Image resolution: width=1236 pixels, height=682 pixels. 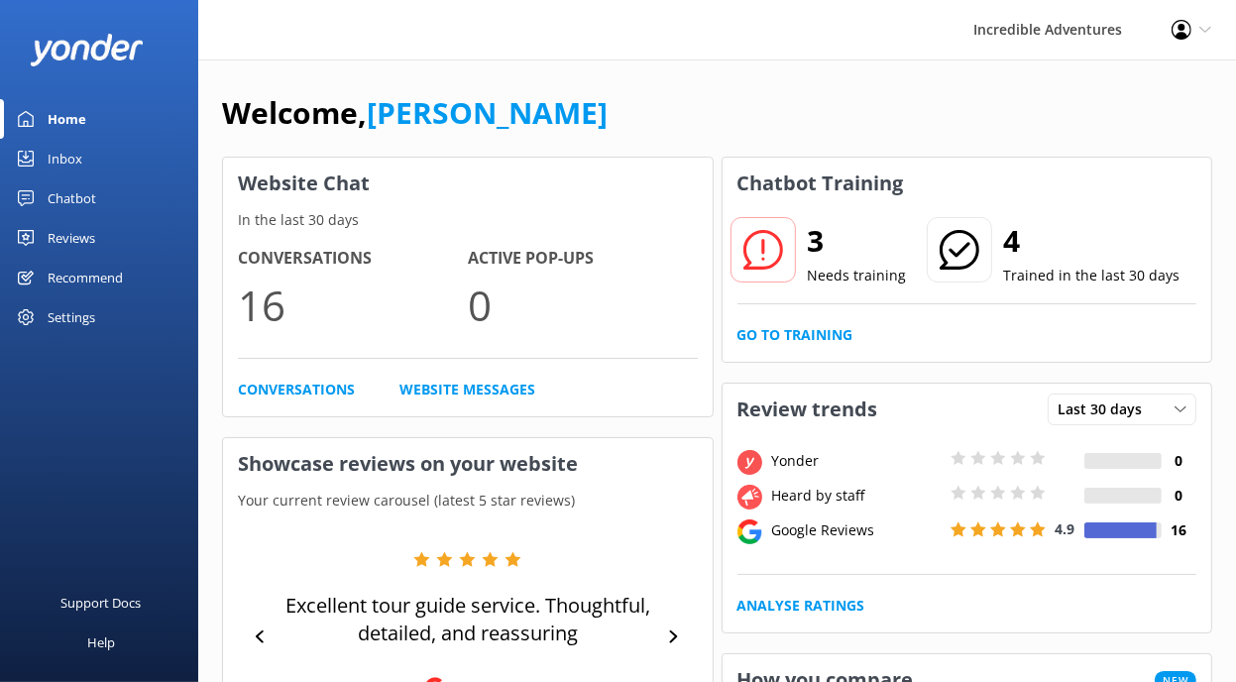 What do you see at coordinates (468, 500) in the screenshot?
I see `p: Your current review carousel (latest 5 star reviews)` at bounding box center [468, 500].